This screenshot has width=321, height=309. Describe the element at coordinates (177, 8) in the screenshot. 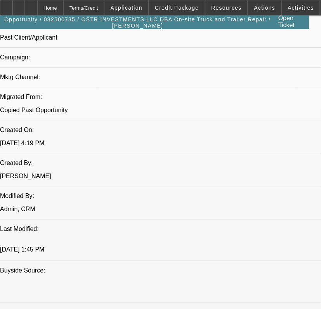

I see `button: Credit Package` at that location.